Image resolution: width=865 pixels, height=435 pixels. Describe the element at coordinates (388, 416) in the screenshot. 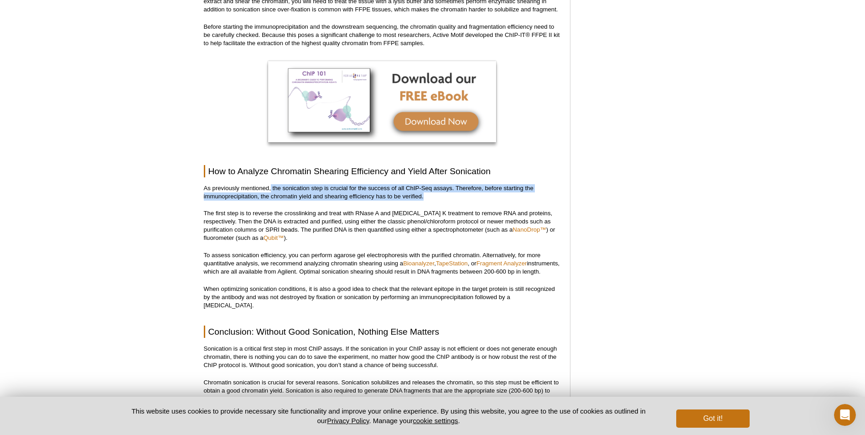

I see `p: This website uses cookies to provide necessary site functionality and improve your online experie...` at that location.